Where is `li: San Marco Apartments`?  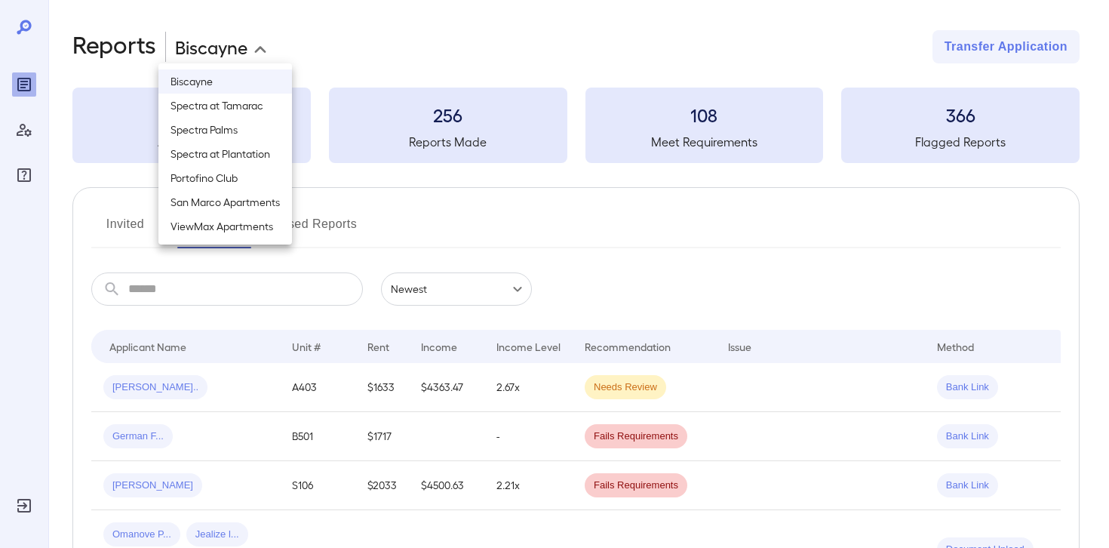 li: San Marco Apartments is located at coordinates (225, 202).